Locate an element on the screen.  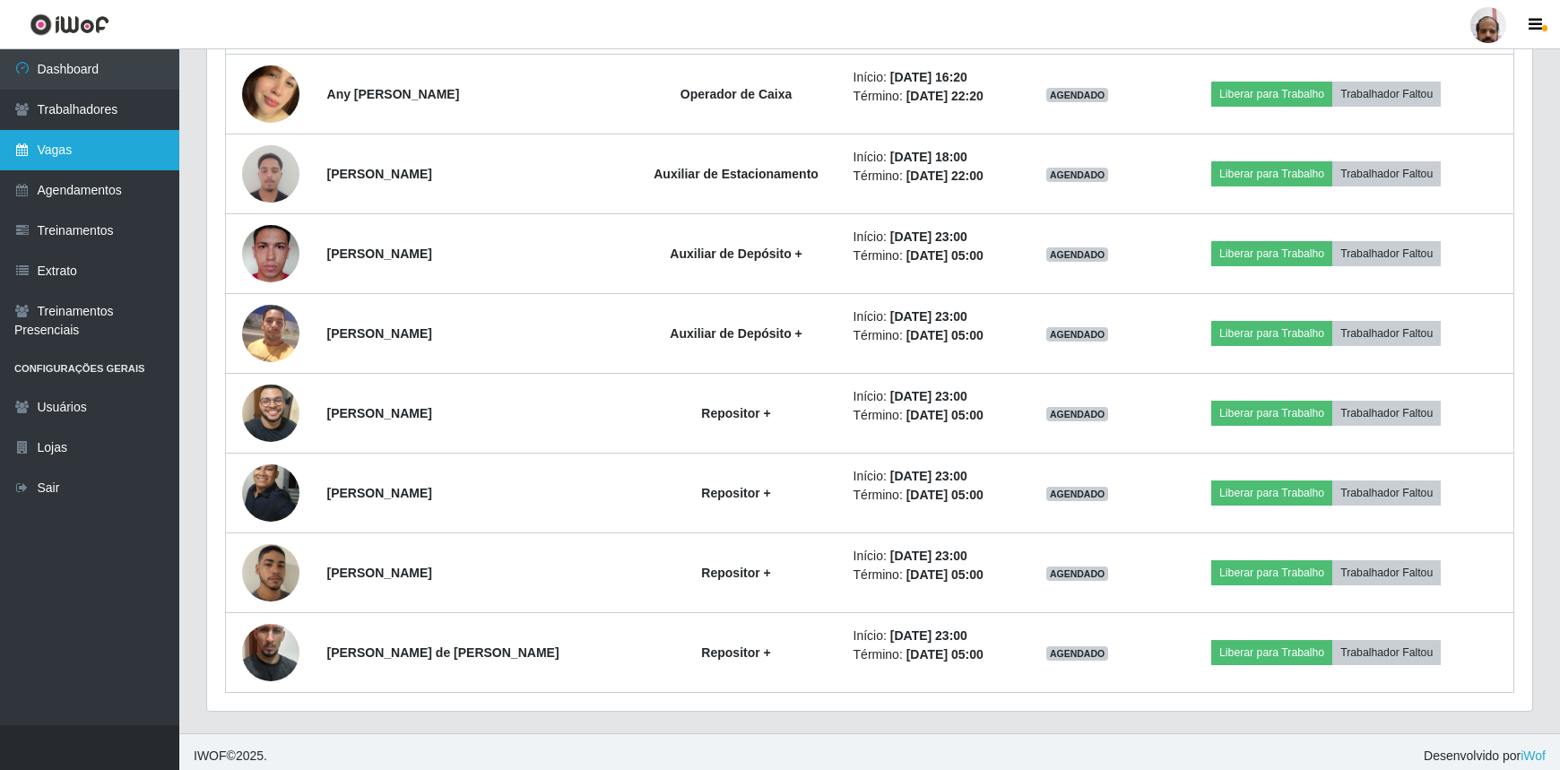
span: © 2025 . is located at coordinates (230, 756).